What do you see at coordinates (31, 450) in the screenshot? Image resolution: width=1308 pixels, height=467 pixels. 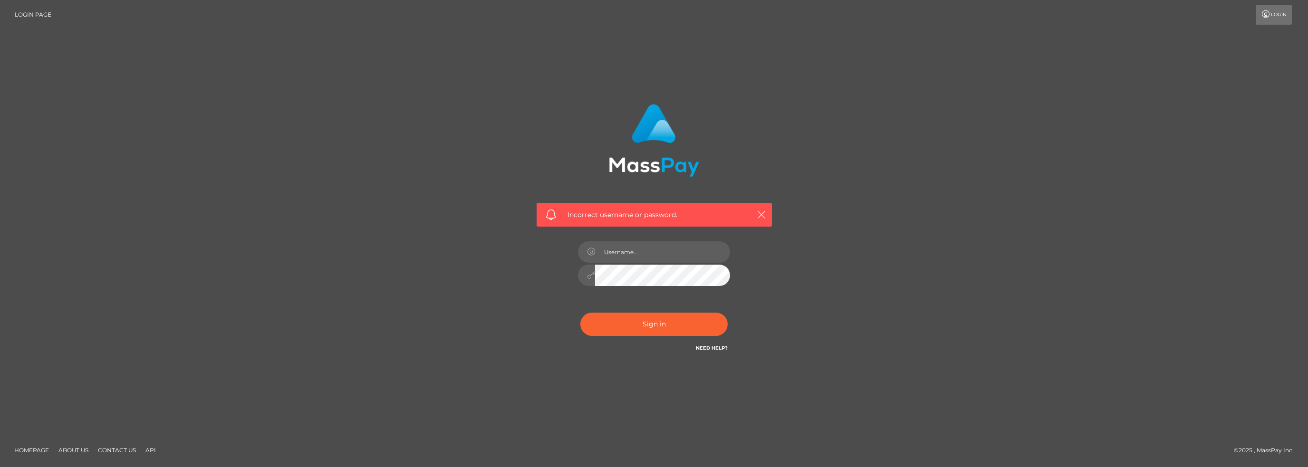 I see `a: Homepage` at bounding box center [31, 450].